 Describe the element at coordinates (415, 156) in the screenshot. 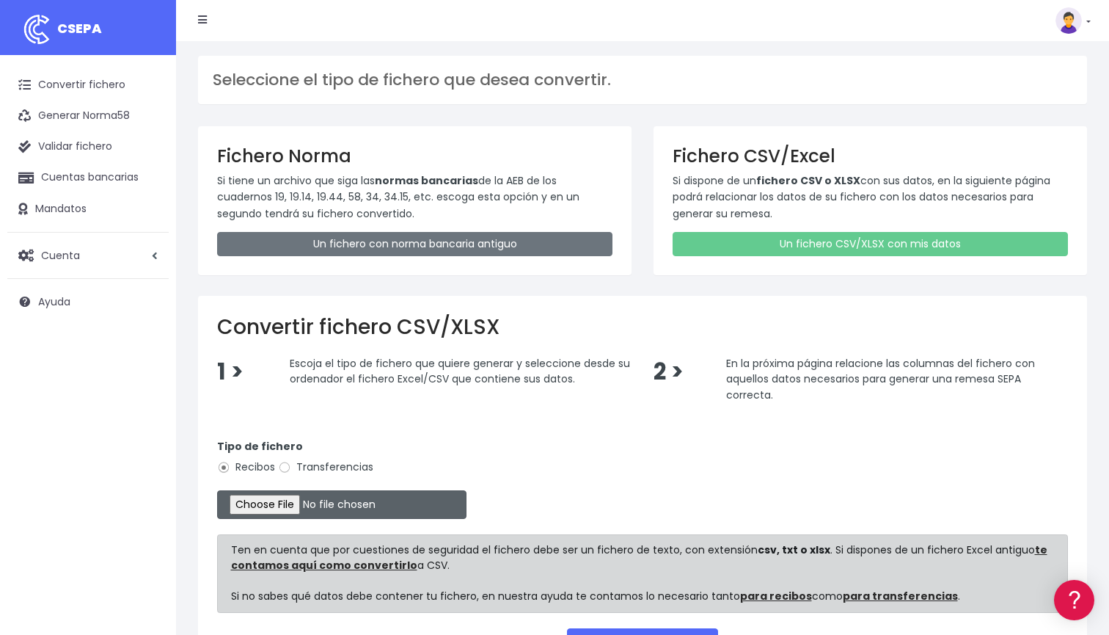

I see `h3: Fichero Norma` at that location.